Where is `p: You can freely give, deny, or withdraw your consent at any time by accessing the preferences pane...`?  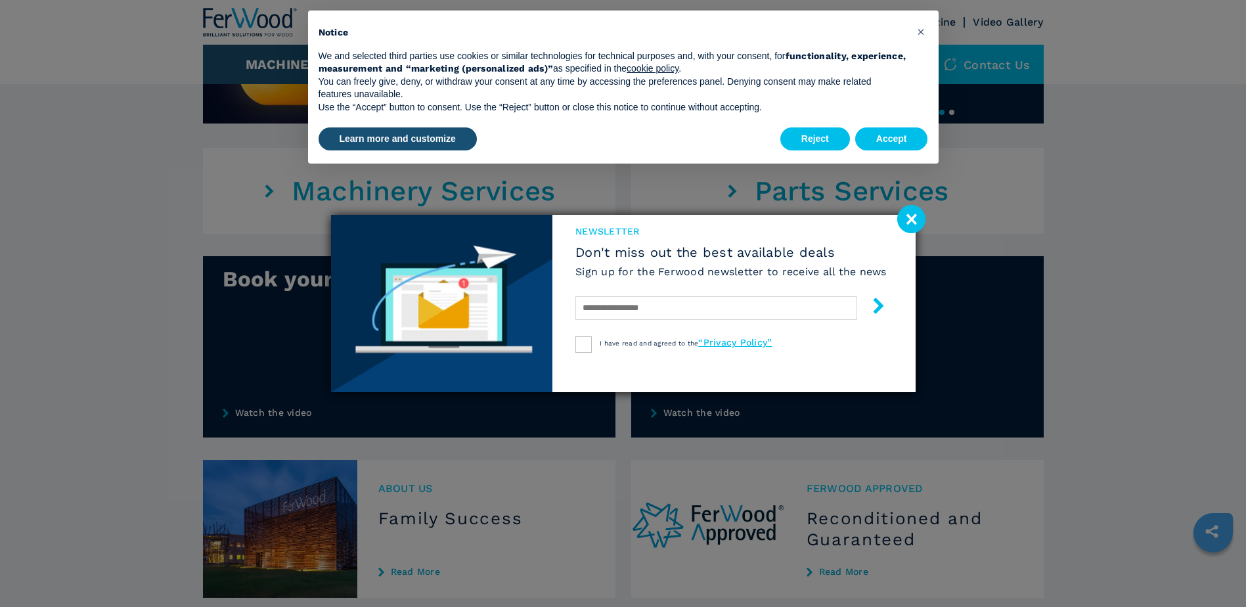 p: You can freely give, deny, or withdraw your consent at any time by accessing the preferences pane... is located at coordinates (613, 88).